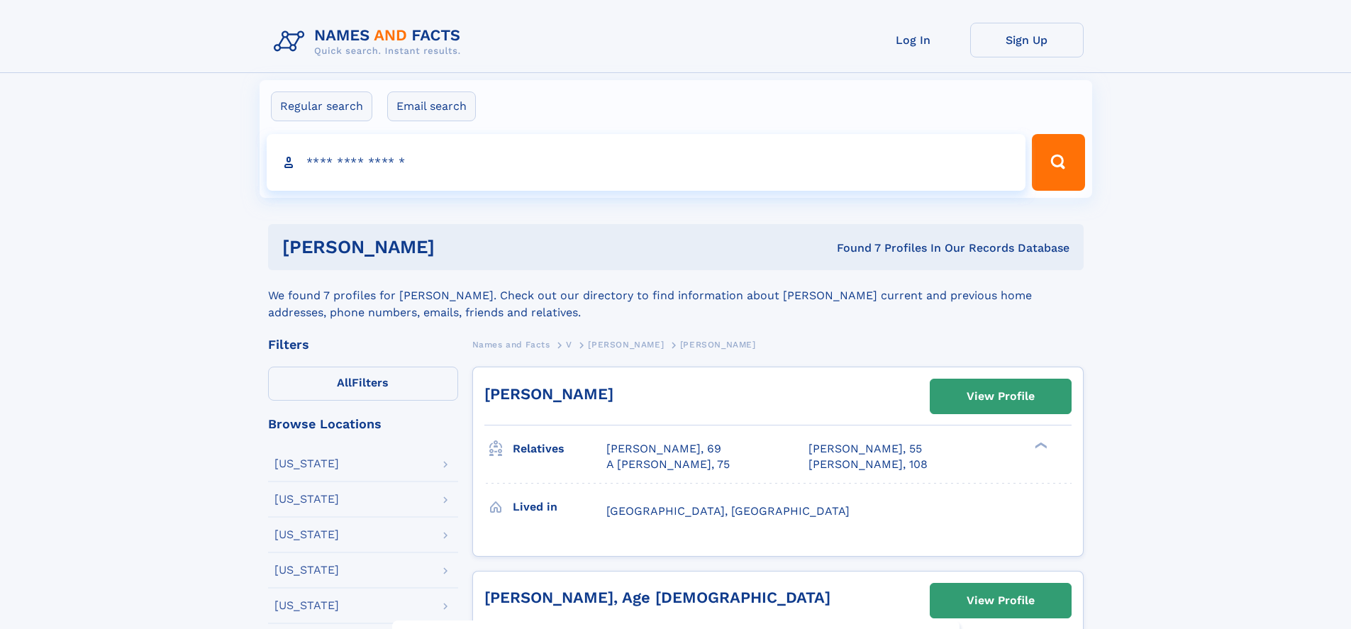 The width and height of the screenshot is (1351, 629). What do you see at coordinates (569, 345) in the screenshot?
I see `span: V` at bounding box center [569, 345].